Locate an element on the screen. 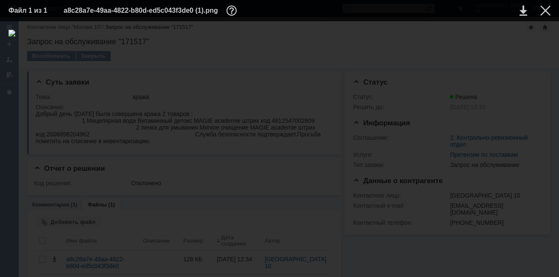 Image resolution: width=559 pixels, height=277 pixels. div: Файл 1 из 1 is located at coordinates (30, 11).